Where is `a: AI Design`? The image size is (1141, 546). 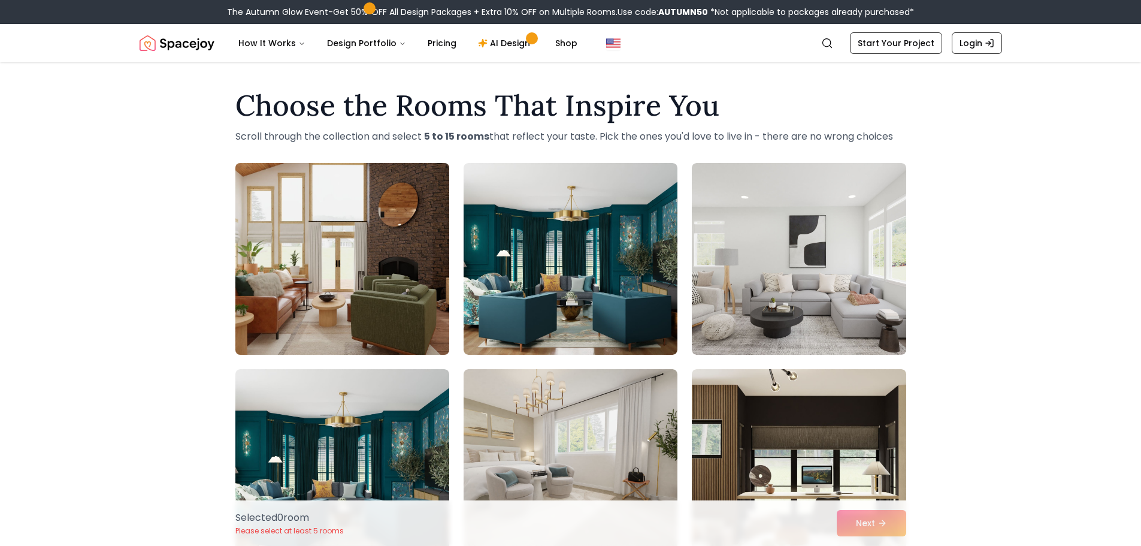
a: AI Design is located at coordinates (506, 43).